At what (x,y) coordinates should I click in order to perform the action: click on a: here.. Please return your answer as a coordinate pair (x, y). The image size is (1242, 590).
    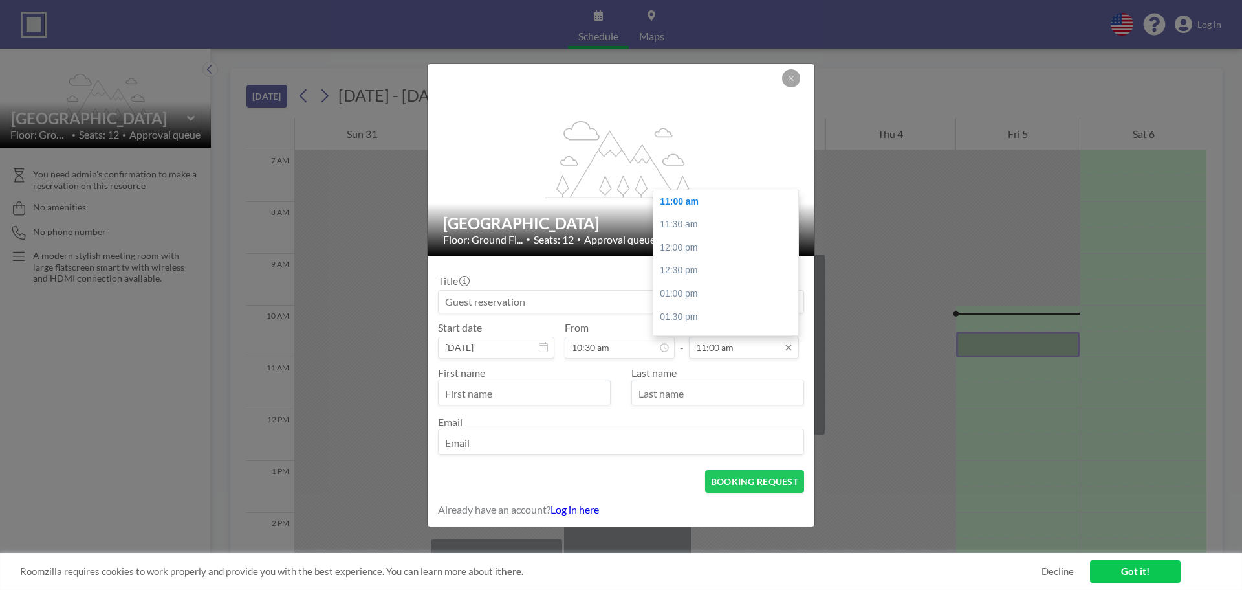
    Looking at the image, I should click on (513, 571).